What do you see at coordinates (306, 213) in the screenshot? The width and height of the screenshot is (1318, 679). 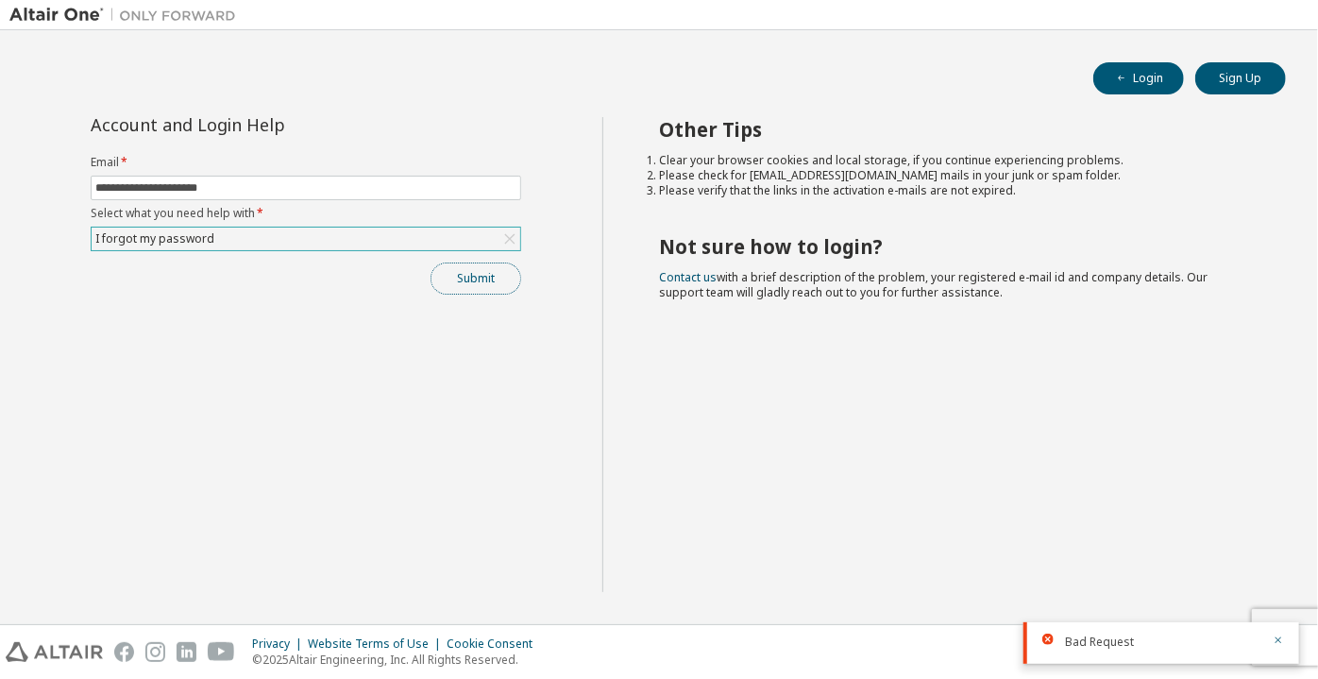 I see `label: Select what you need help with` at bounding box center [306, 213].